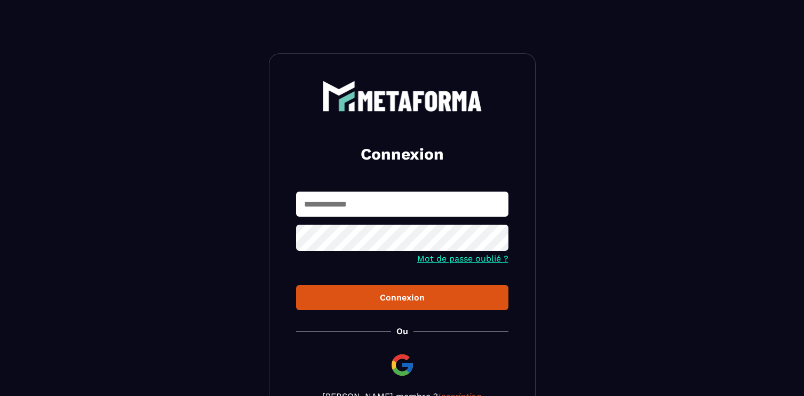 The image size is (804, 396). What do you see at coordinates (402, 331) in the screenshot?
I see `p: Ou` at bounding box center [402, 331].